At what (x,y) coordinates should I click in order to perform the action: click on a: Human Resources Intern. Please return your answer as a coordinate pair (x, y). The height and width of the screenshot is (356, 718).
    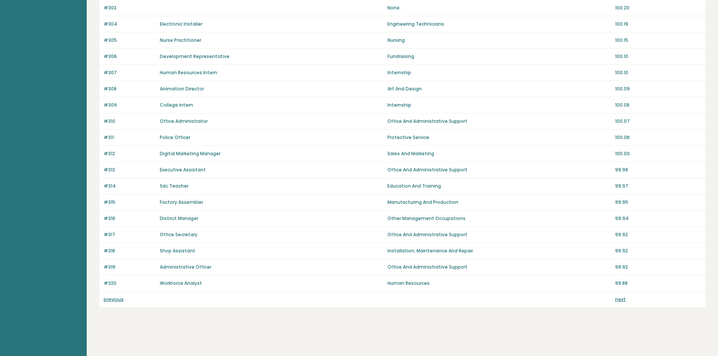
    Looking at the image, I should click on (188, 72).